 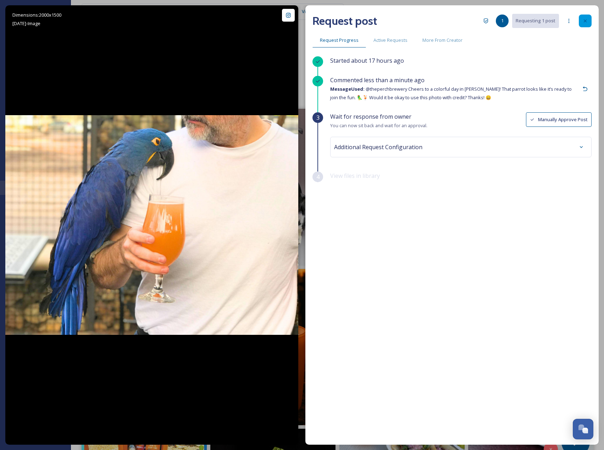 I want to click on button: Requesting 1 post, so click(x=535, y=21).